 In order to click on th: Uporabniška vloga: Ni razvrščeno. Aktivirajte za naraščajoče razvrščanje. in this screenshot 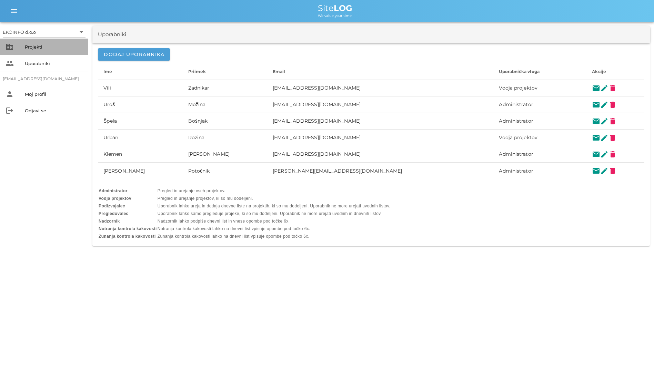, I will do `click(540, 72)`.